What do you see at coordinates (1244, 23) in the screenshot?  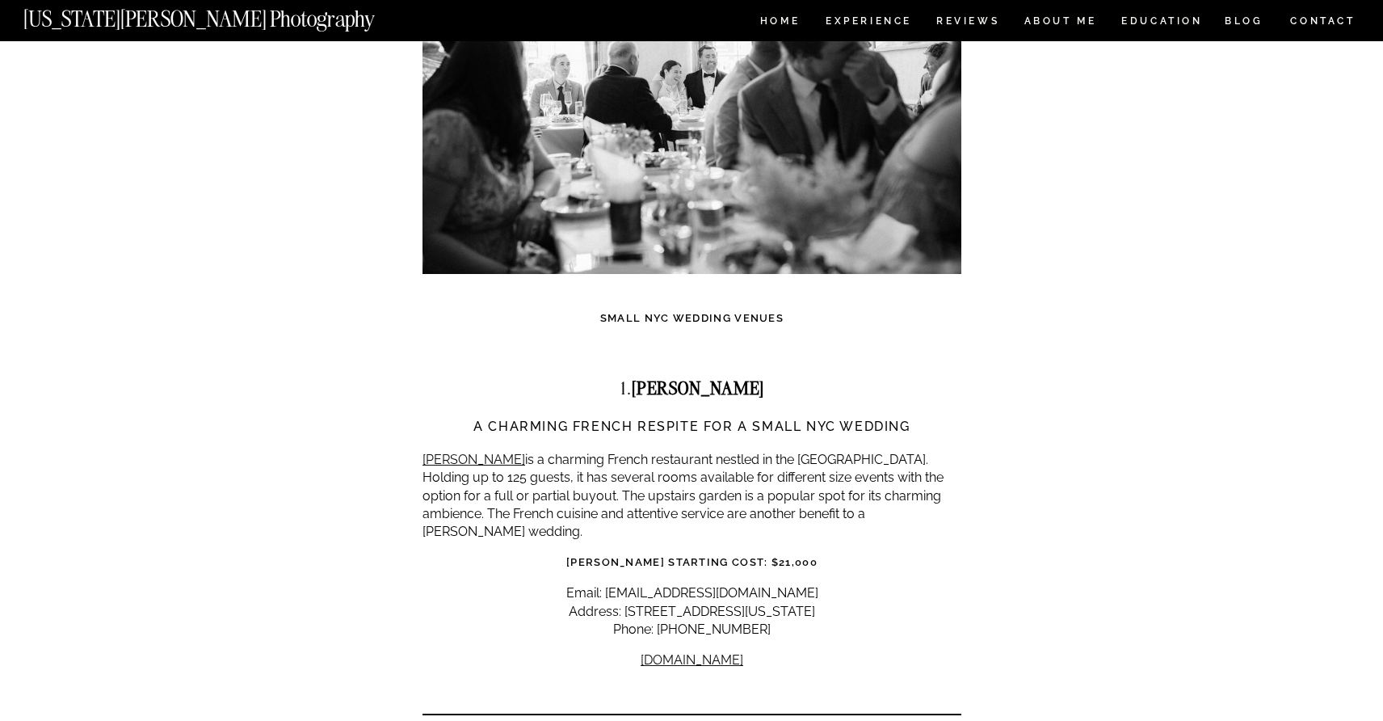 I see `a: BLOG` at bounding box center [1244, 23].